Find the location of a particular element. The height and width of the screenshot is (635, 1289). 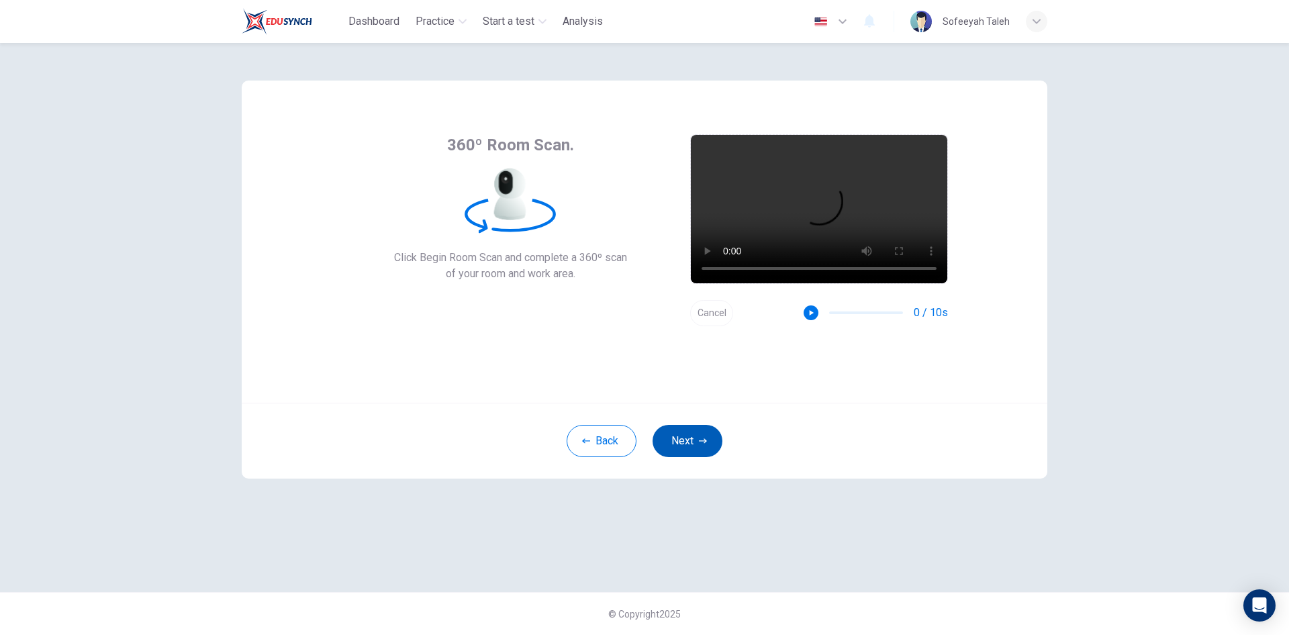

a: Dashboard is located at coordinates (374, 21).